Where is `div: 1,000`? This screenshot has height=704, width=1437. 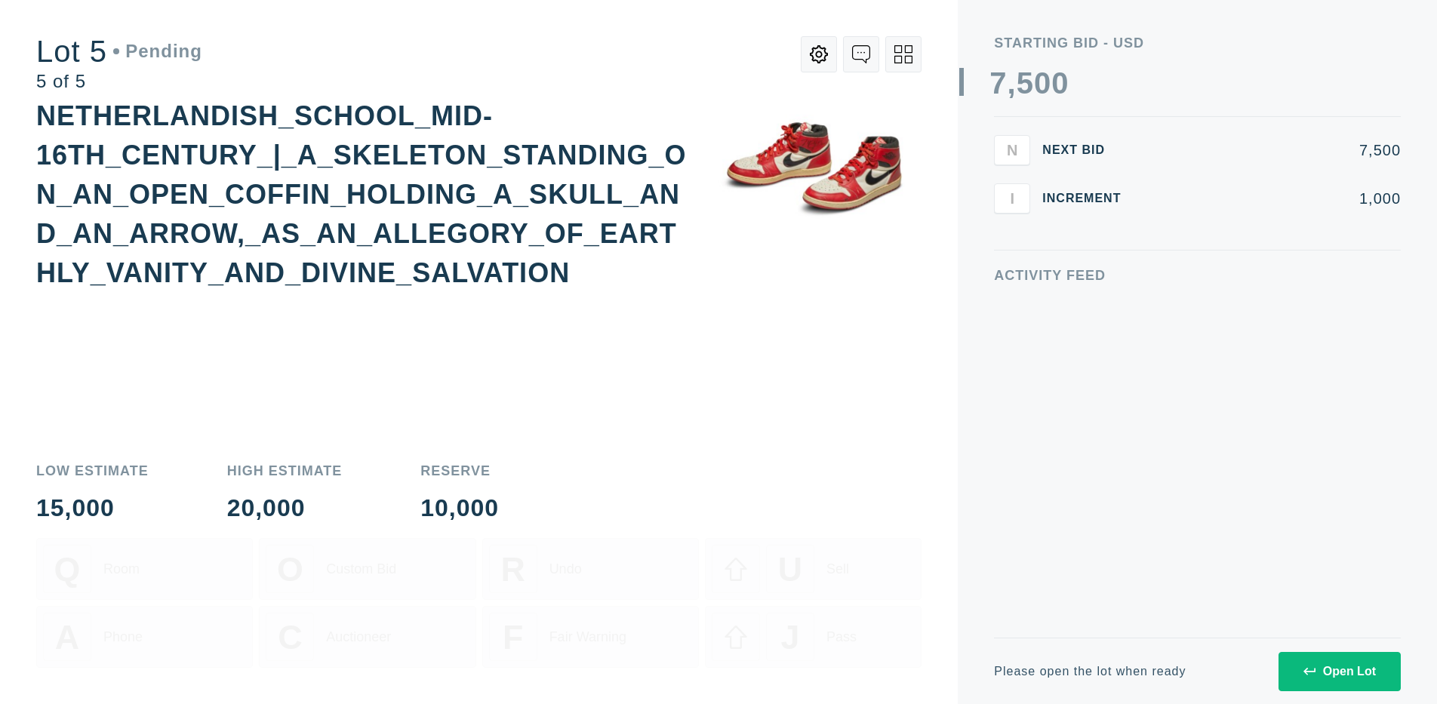 div: 1,000 is located at coordinates (1272, 198).